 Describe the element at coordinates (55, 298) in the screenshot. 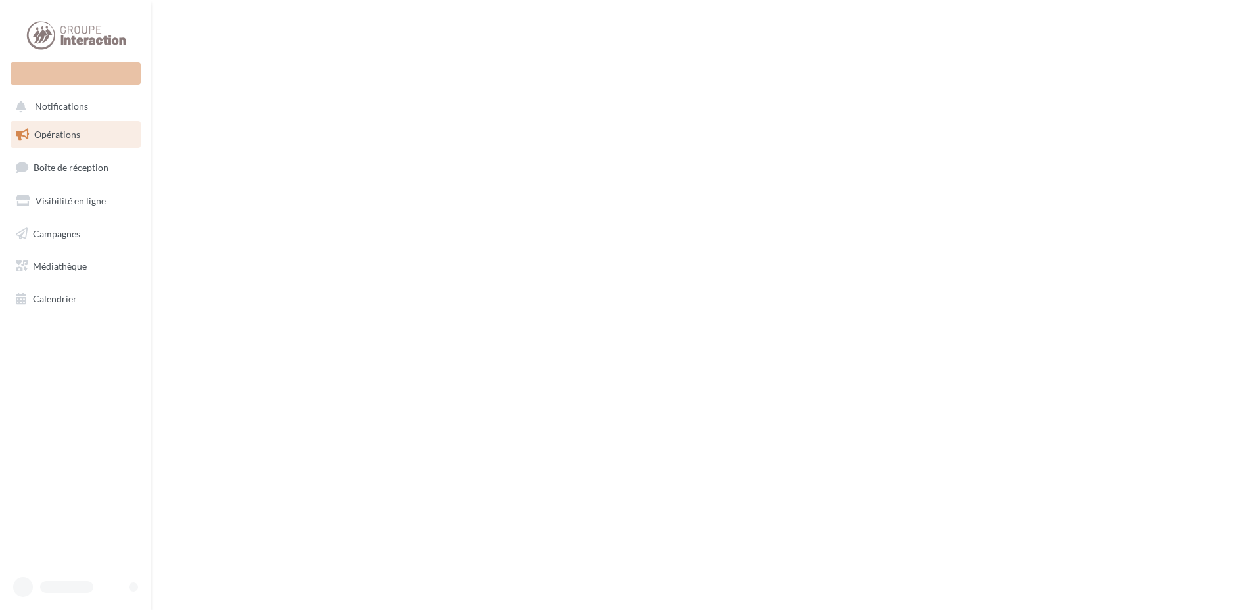

I see `span: Calendrier` at that location.